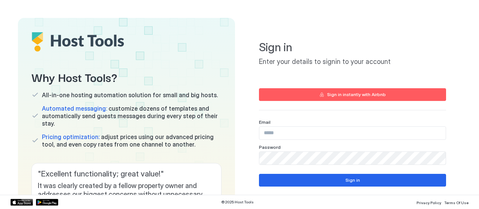 This screenshot has width=479, height=209. What do you see at coordinates (22, 202) in the screenshot?
I see `div: App Store` at bounding box center [22, 202].